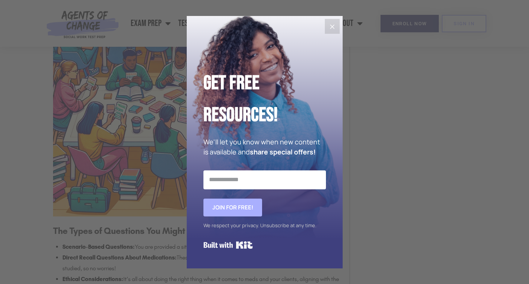  What do you see at coordinates (228, 245) in the screenshot?
I see `a: Built with Kit` at bounding box center [228, 245].